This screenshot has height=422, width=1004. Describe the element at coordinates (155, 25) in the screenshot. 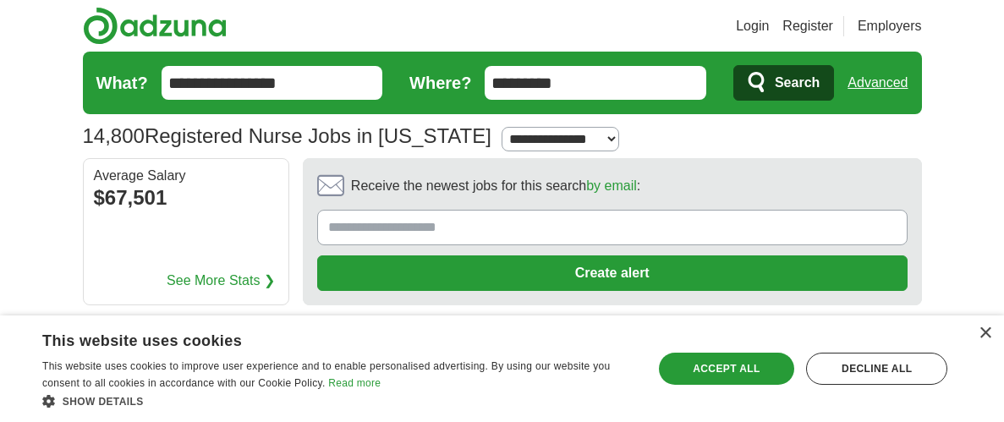

I see `img: Adzuna logo` at that location.